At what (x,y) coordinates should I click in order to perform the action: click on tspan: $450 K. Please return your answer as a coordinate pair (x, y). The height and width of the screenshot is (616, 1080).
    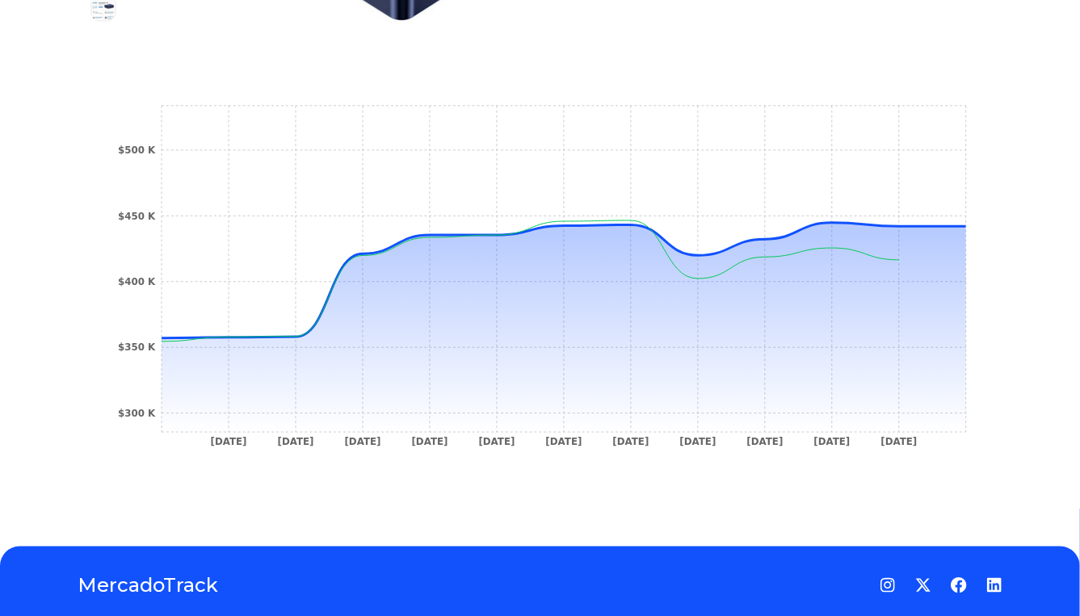
    Looking at the image, I should click on (137, 217).